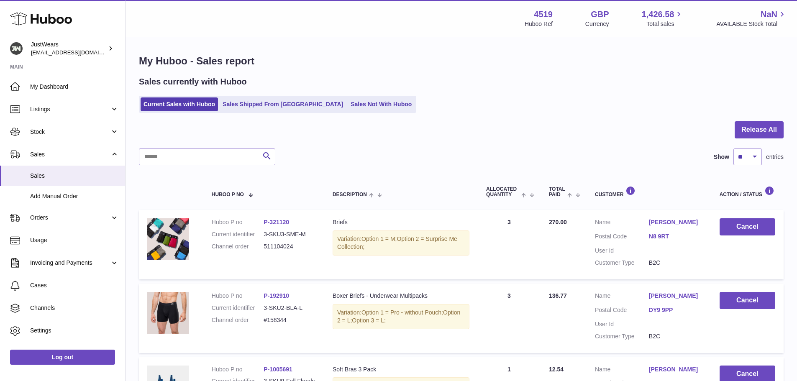 Image resolution: width=797 pixels, height=381 pixels. I want to click on h2: Sales currently with Huboo, so click(193, 82).